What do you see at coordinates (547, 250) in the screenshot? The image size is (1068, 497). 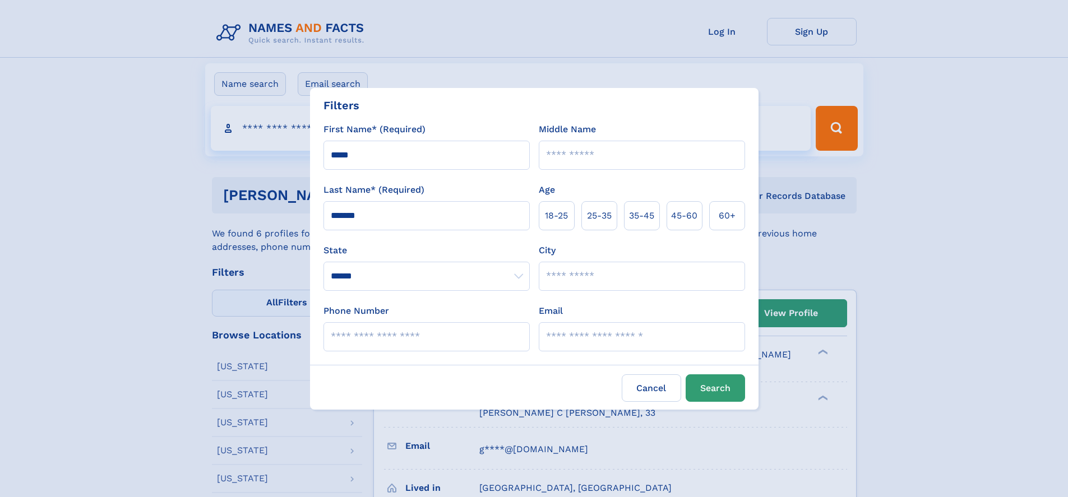 I see `label: City` at bounding box center [547, 250].